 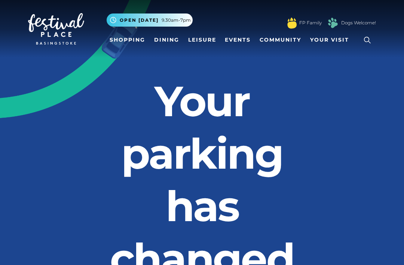 What do you see at coordinates (332, 40) in the screenshot?
I see `a: Your Visit` at bounding box center [332, 40].